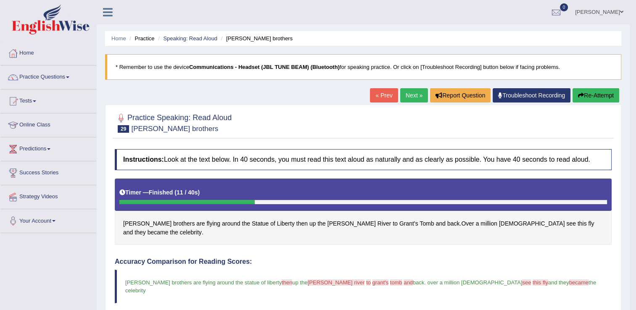 Image resolution: width=636 pixels, height=310 pixels. I want to click on h5: Timer —, so click(159, 192).